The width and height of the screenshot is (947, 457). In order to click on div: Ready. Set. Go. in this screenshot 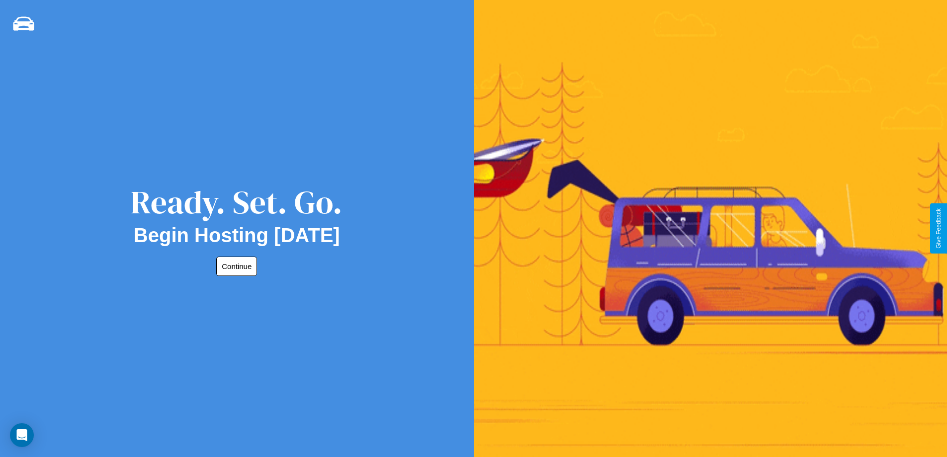, I will do `click(237, 202)`.